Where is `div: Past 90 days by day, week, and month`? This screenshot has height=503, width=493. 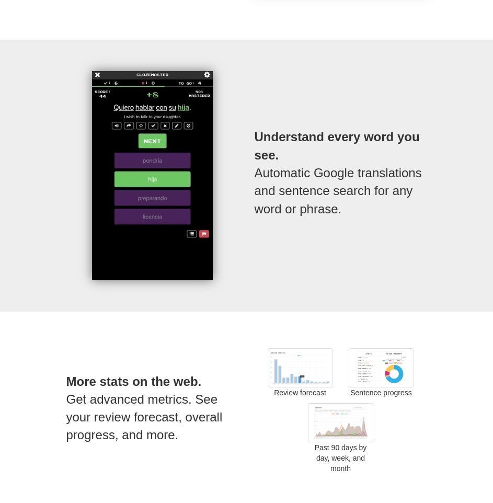 div: Past 90 days by day, week, and month is located at coordinates (340, 438).